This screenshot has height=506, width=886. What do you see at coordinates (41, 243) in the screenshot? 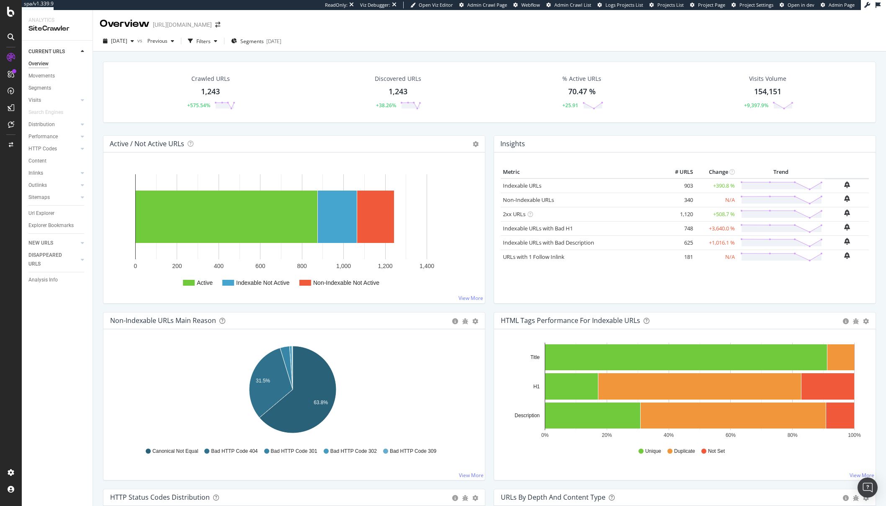
I see `div: NEW URLS` at bounding box center [41, 243].